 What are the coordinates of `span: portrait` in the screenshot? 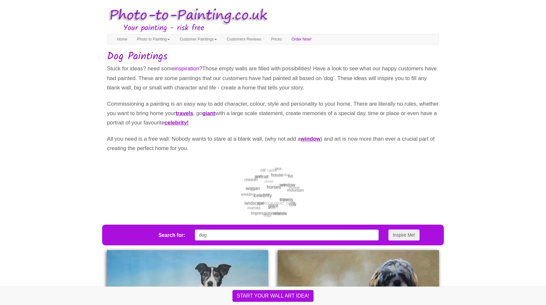 It's located at (261, 177).